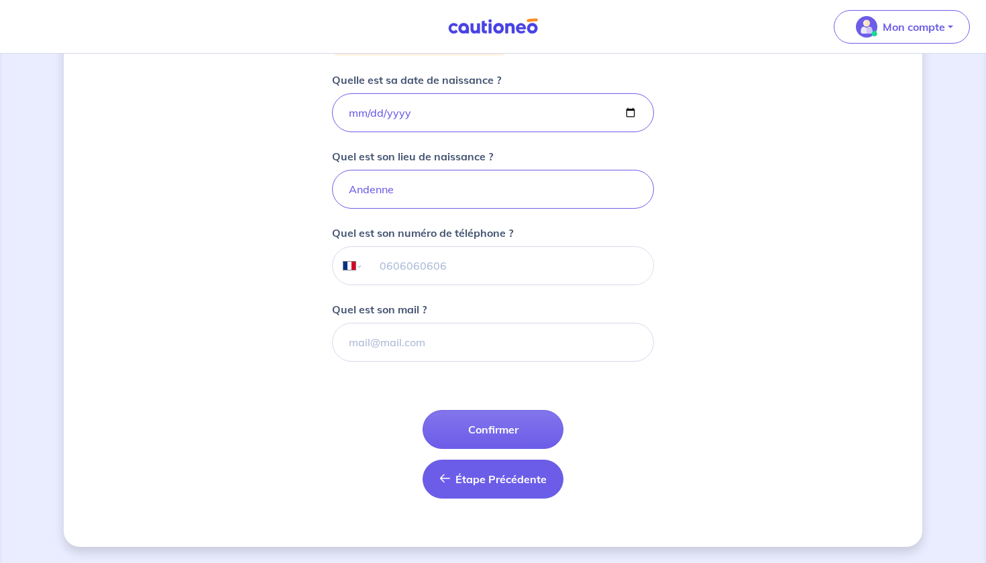 Image resolution: width=986 pixels, height=563 pixels. What do you see at coordinates (501, 479) in the screenshot?
I see `span: Étape Précédente` at bounding box center [501, 479].